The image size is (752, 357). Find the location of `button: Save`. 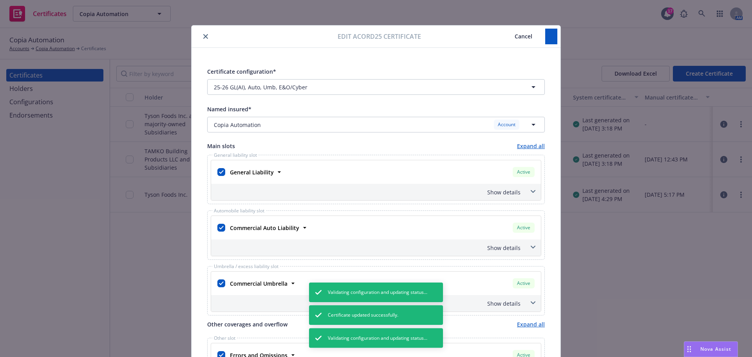

button: Save is located at coordinates (551, 36).